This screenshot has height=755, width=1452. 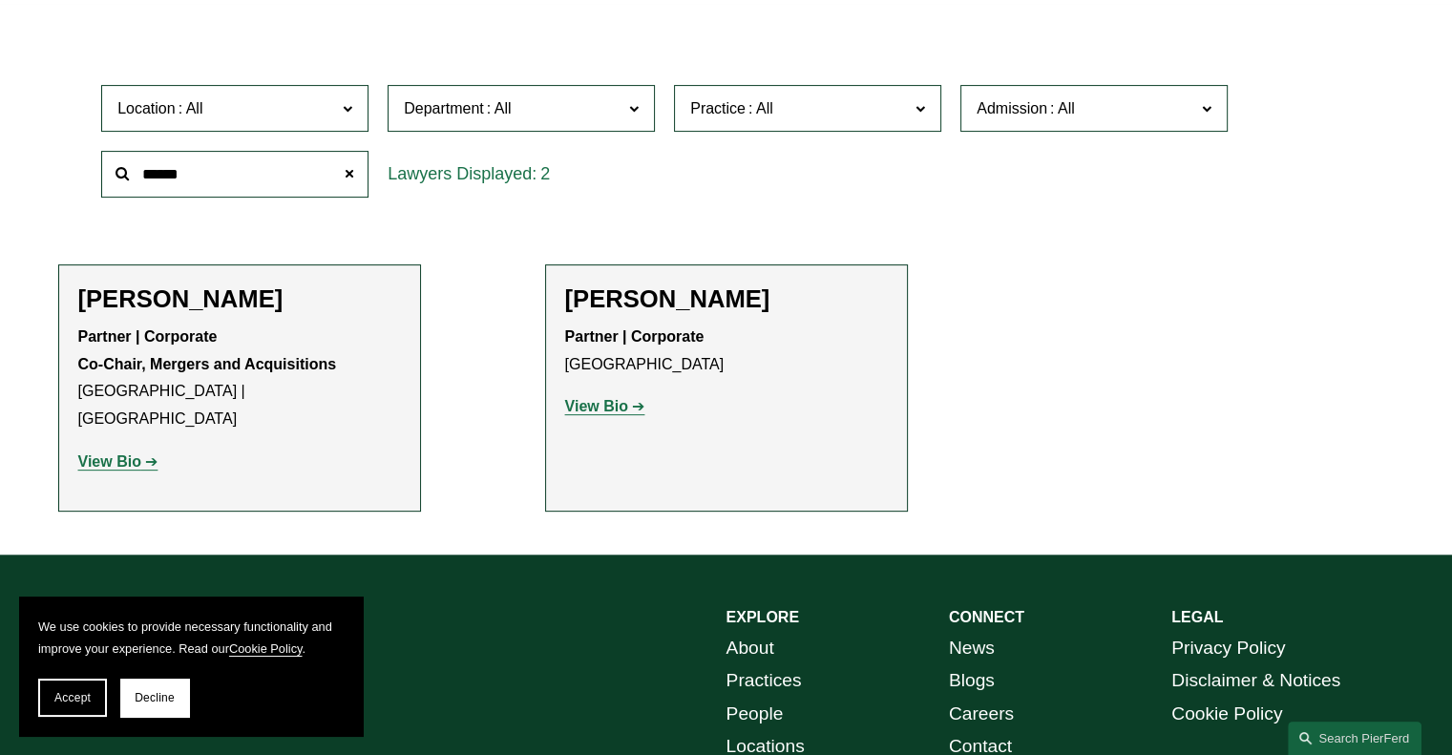 I want to click on strong: Co-Chair, Mergers and Acquisitions, so click(x=207, y=364).